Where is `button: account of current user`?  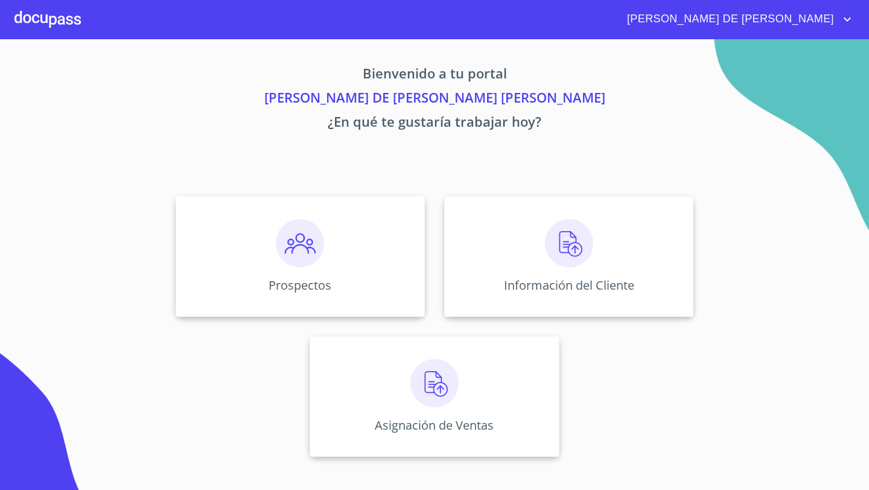
button: account of current user is located at coordinates (736, 19).